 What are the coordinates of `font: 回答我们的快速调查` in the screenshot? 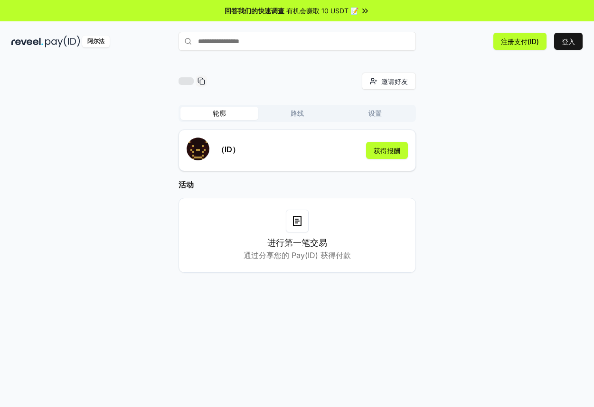 It's located at (254, 10).